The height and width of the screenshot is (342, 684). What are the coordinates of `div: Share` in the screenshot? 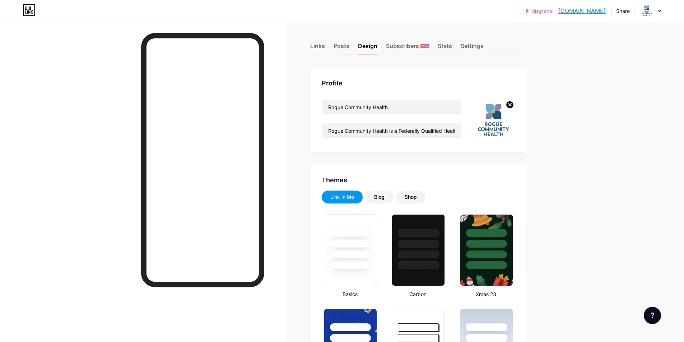 It's located at (623, 11).